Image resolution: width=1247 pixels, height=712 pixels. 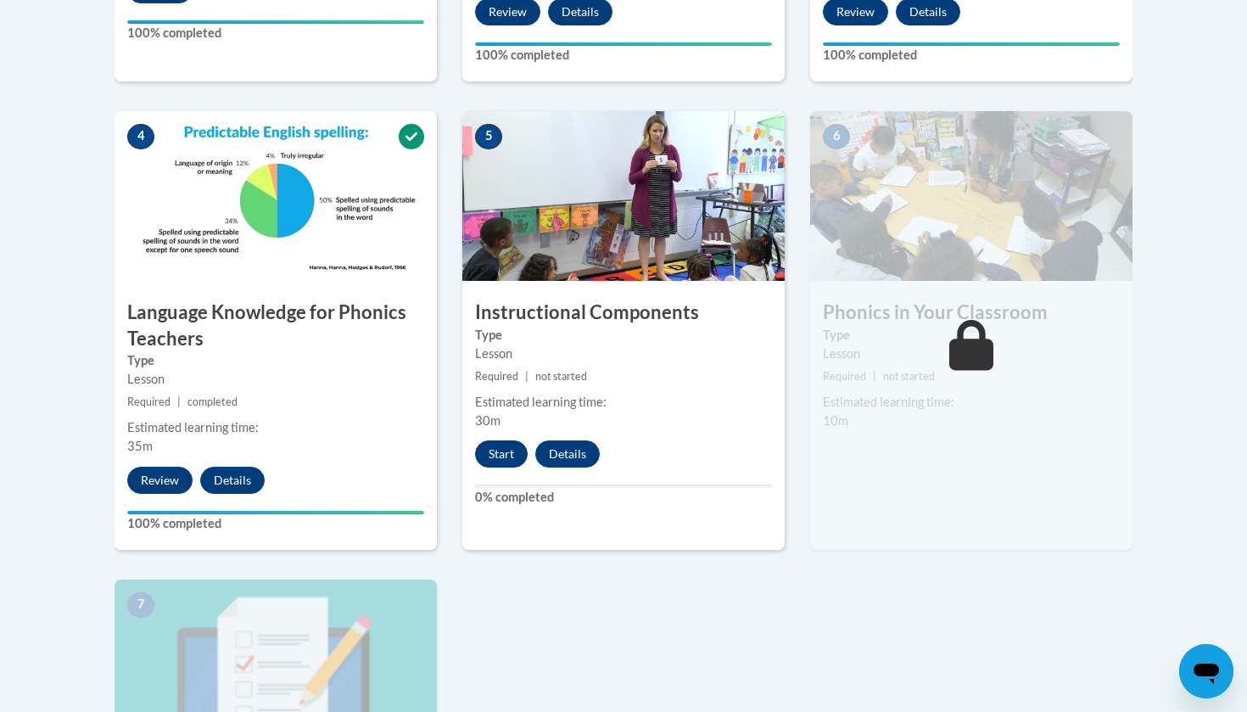 What do you see at coordinates (624, 312) in the screenshot?
I see `h3: Instructional Components` at bounding box center [624, 312].